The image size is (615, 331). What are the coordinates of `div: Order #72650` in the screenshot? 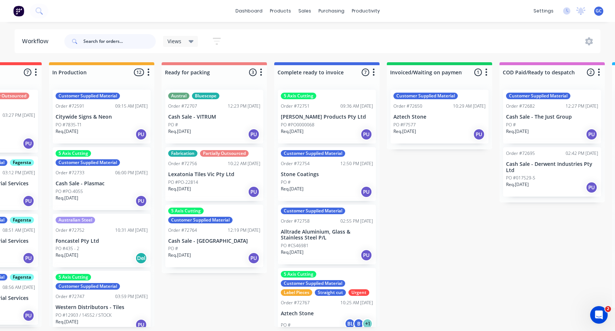 It's located at (408, 106).